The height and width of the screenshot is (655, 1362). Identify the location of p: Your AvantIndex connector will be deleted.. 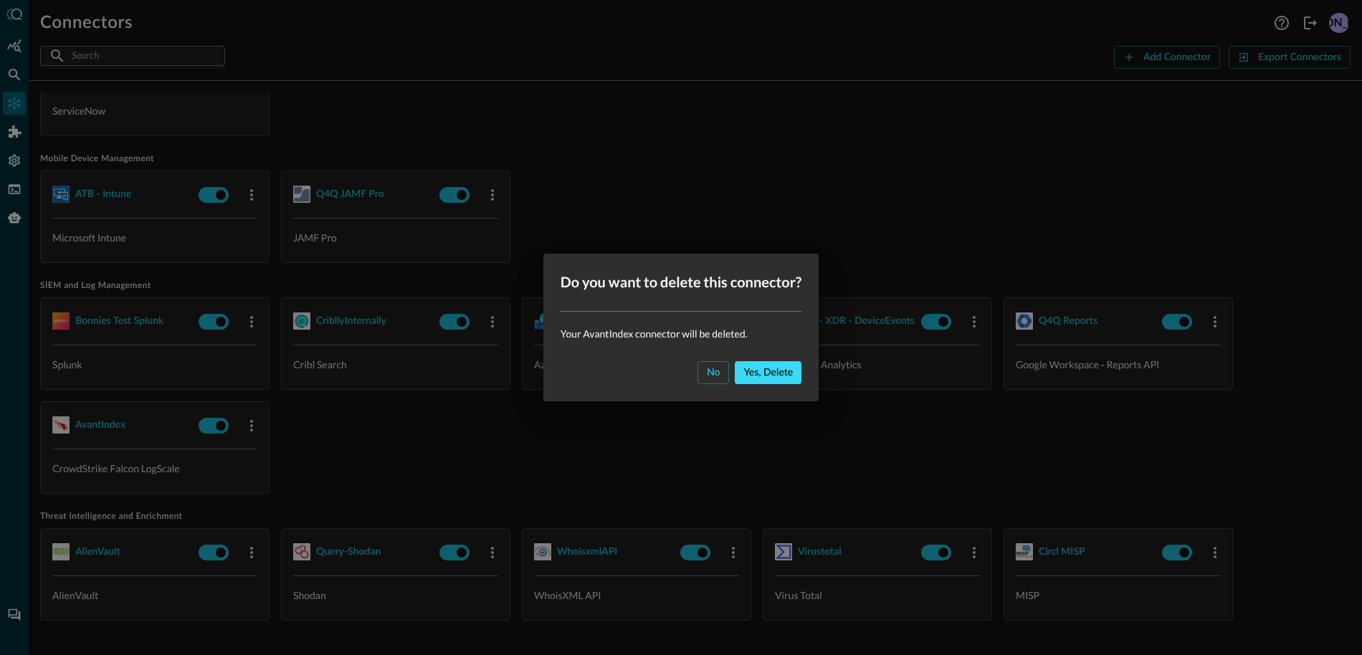
(681, 333).